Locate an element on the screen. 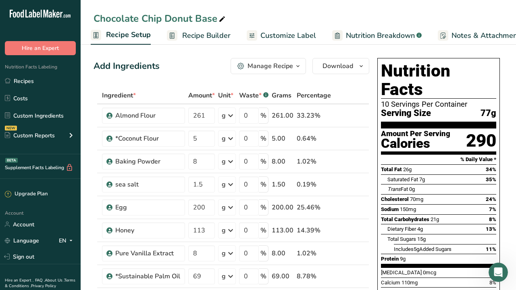  span: Nutrition Breakdown is located at coordinates (380, 35).